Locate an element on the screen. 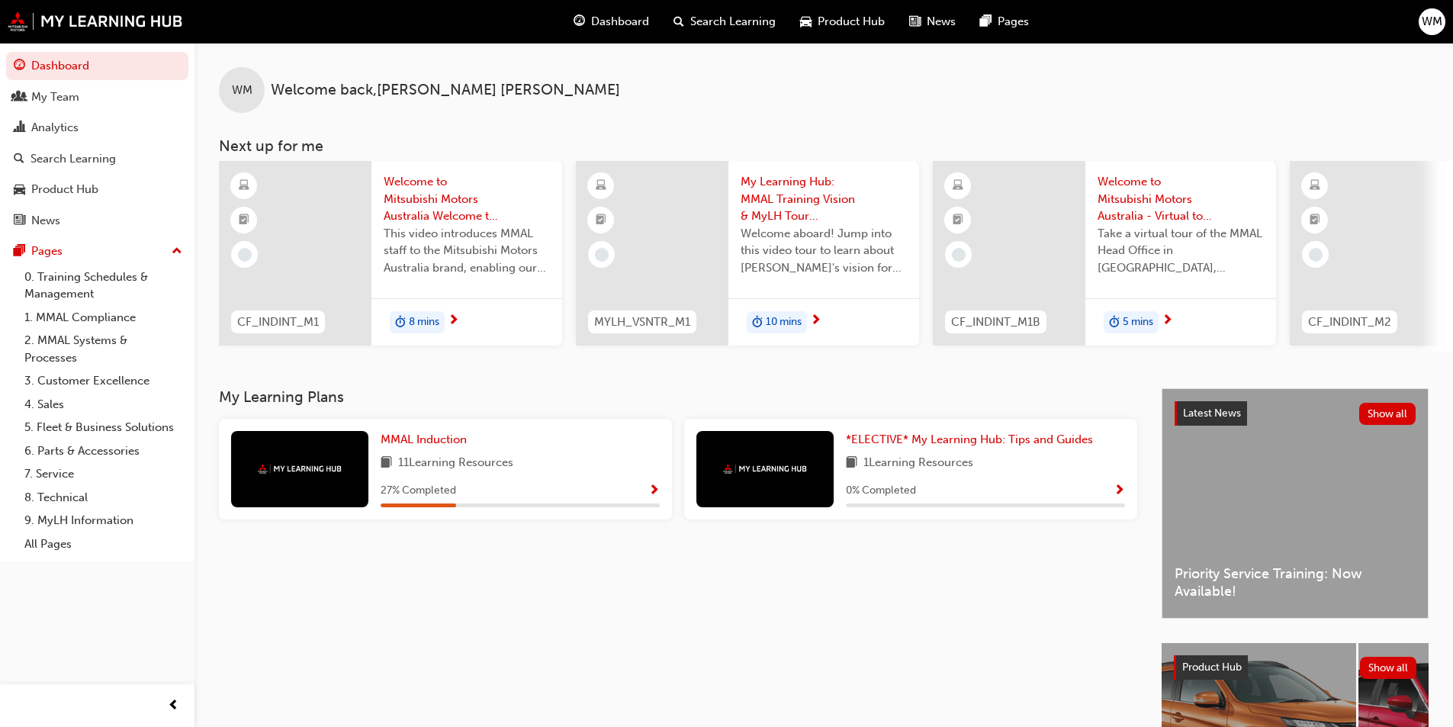 Image resolution: width=1453 pixels, height=727 pixels. span: CF_INDINT_M2 is located at coordinates (1349, 322).